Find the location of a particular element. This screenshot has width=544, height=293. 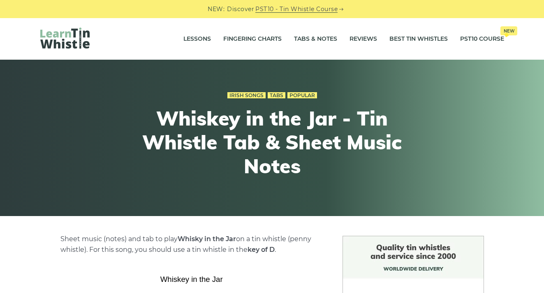

p: Sheet music (notes) and tab to play on a tin whistle (penny whistle). For this song, you should u... is located at coordinates (192, 244).